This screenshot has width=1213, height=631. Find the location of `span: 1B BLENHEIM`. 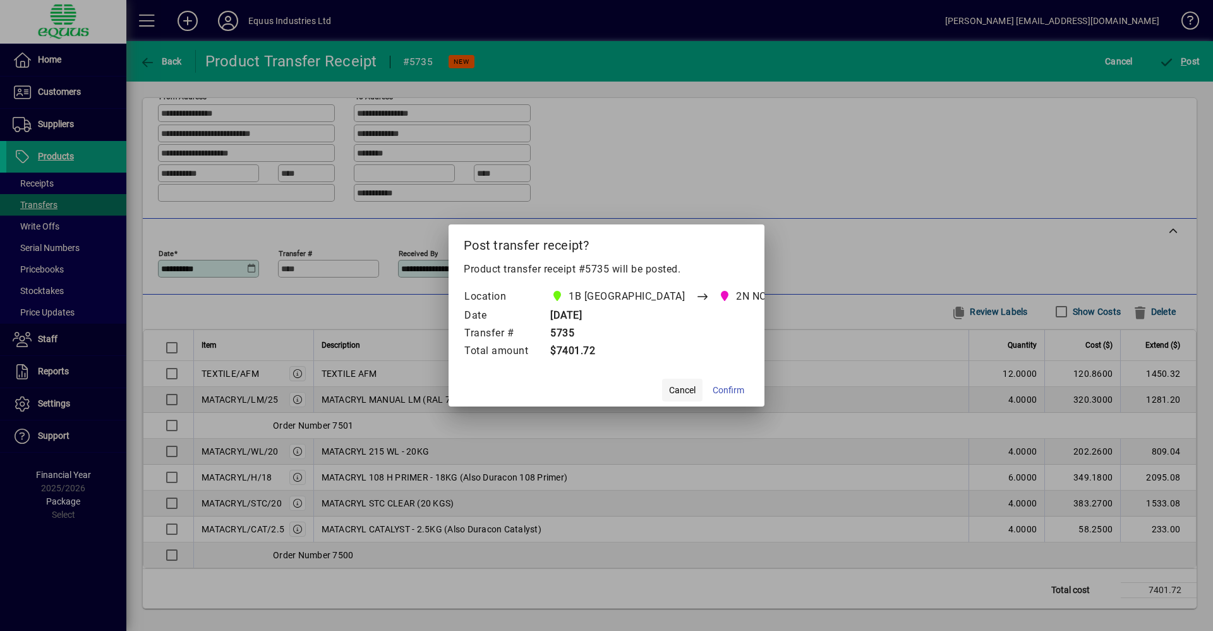

span: 1B BLENHEIM is located at coordinates (619, 296).